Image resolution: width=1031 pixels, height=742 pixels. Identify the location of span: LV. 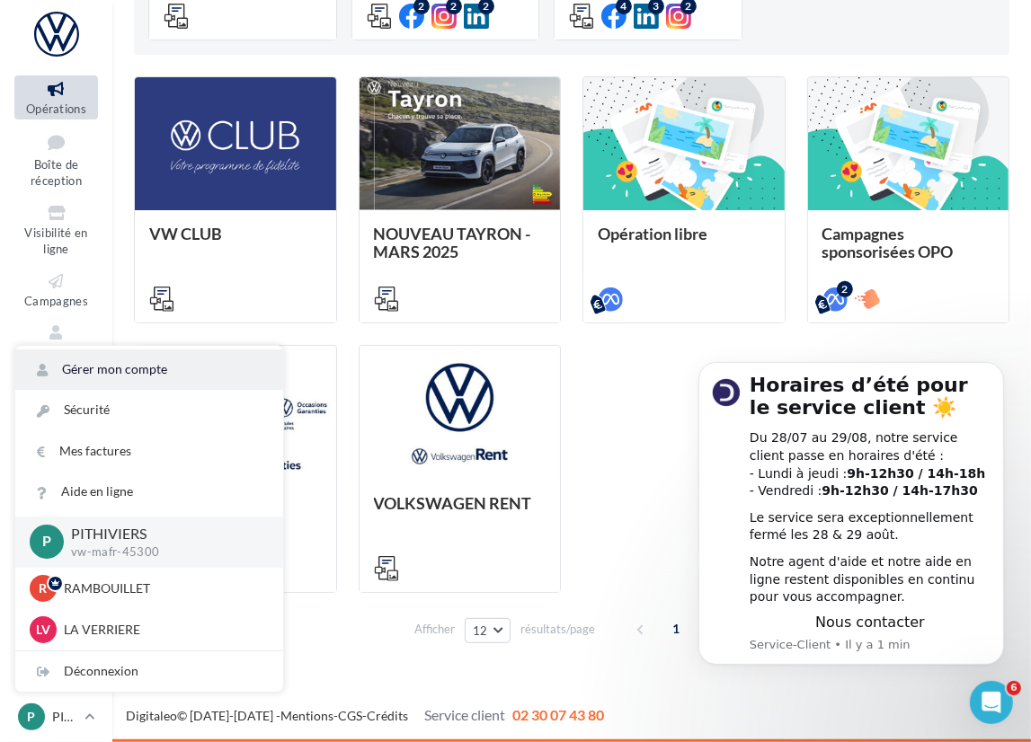
(43, 630).